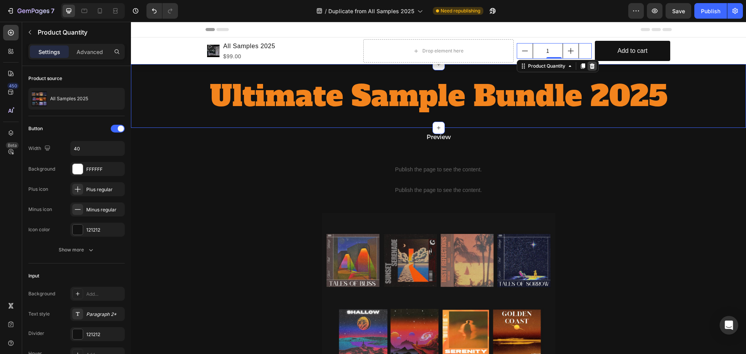 The height and width of the screenshot is (354, 746). What do you see at coordinates (38, 189) in the screenshot?
I see `div: Plus icon` at bounding box center [38, 189].